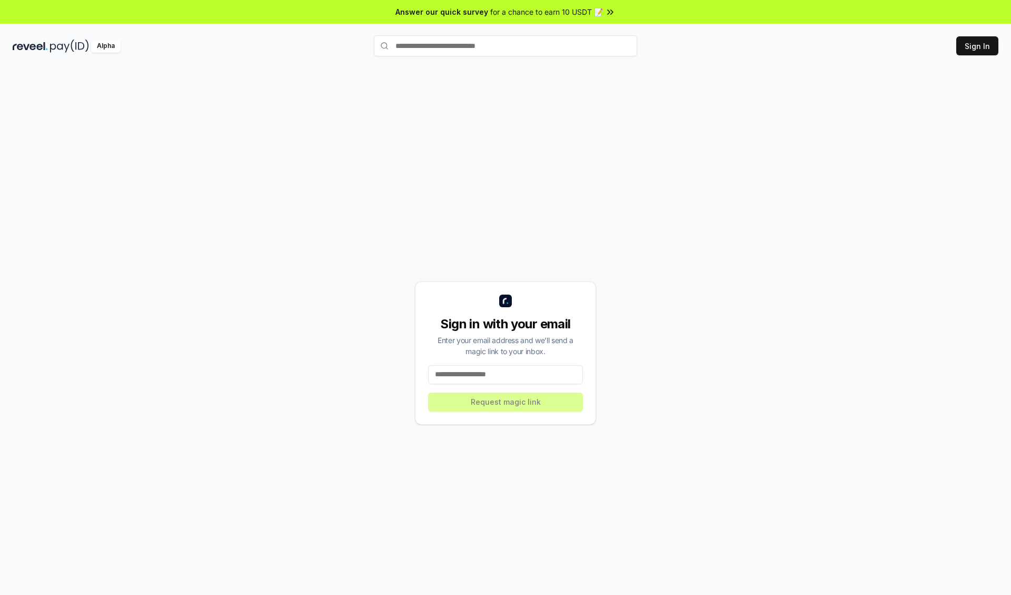 This screenshot has width=1011, height=595. I want to click on button: Sign In, so click(978, 46).